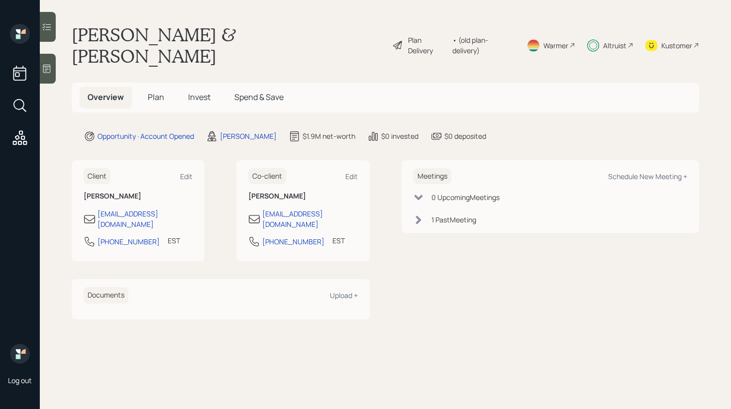 This screenshot has height=409, width=731. I want to click on span: Invest, so click(199, 97).